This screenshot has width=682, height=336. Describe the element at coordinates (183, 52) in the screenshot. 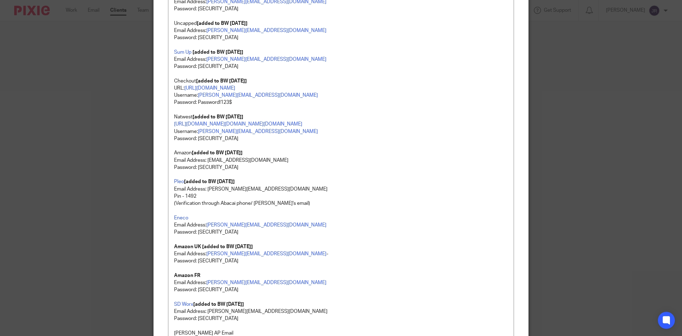

I see `a: Sum Up` at that location.